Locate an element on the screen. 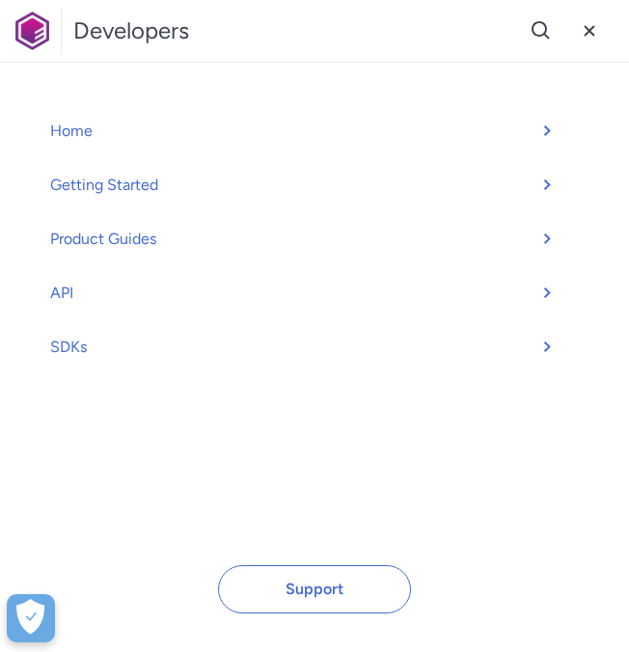 Image resolution: width=629 pixels, height=652 pixels. img: Onfido Logo is located at coordinates (32, 31).